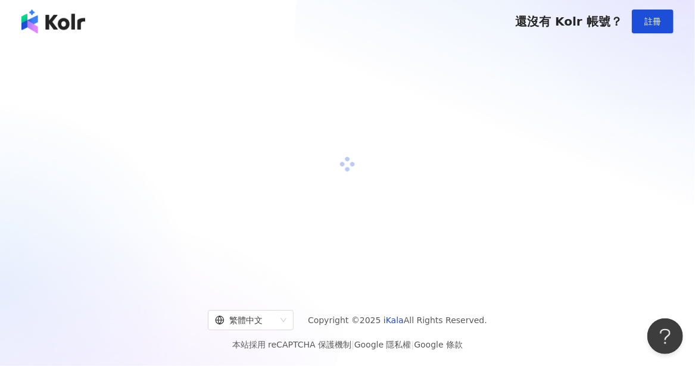 The height and width of the screenshot is (366, 695). What do you see at coordinates (393, 320) in the screenshot?
I see `a: iKala` at bounding box center [393, 320].